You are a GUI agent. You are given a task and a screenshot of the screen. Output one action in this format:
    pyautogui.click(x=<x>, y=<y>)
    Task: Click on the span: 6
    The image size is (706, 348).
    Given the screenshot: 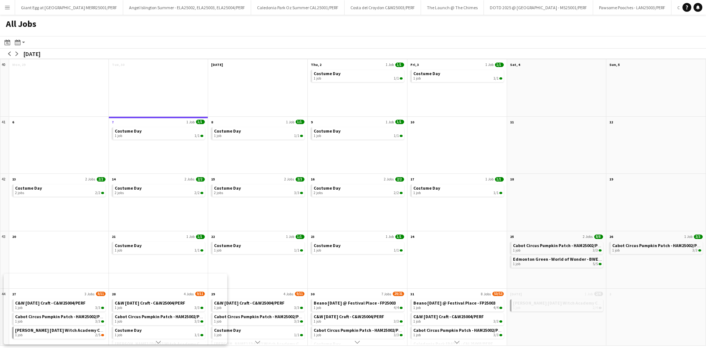 What is the action you would take?
    pyautogui.click(x=13, y=122)
    